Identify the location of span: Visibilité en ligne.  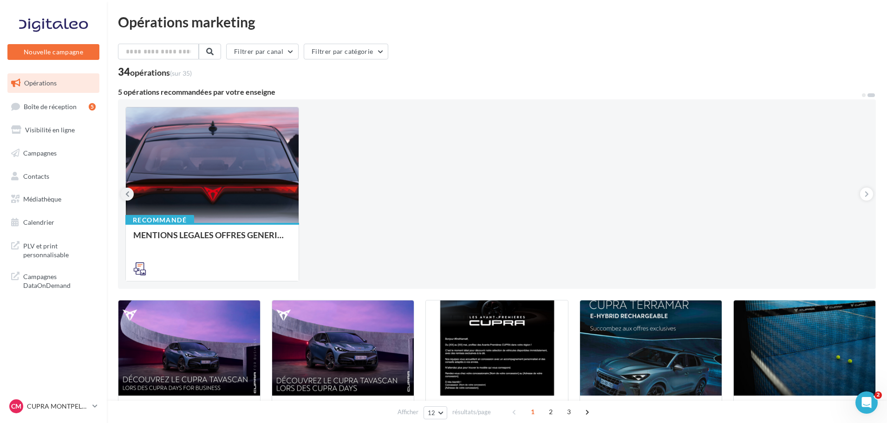
(50, 130).